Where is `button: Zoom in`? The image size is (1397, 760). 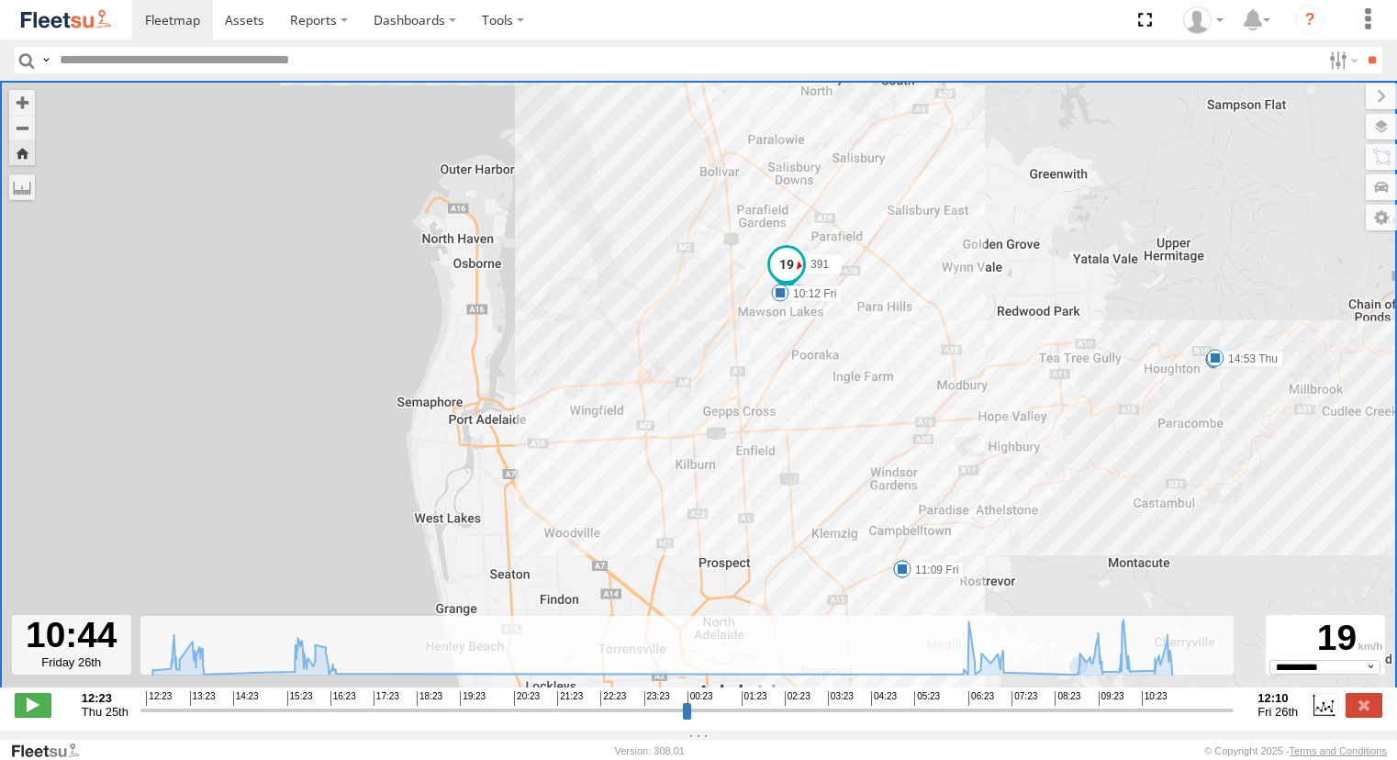
button: Zoom in is located at coordinates (22, 102).